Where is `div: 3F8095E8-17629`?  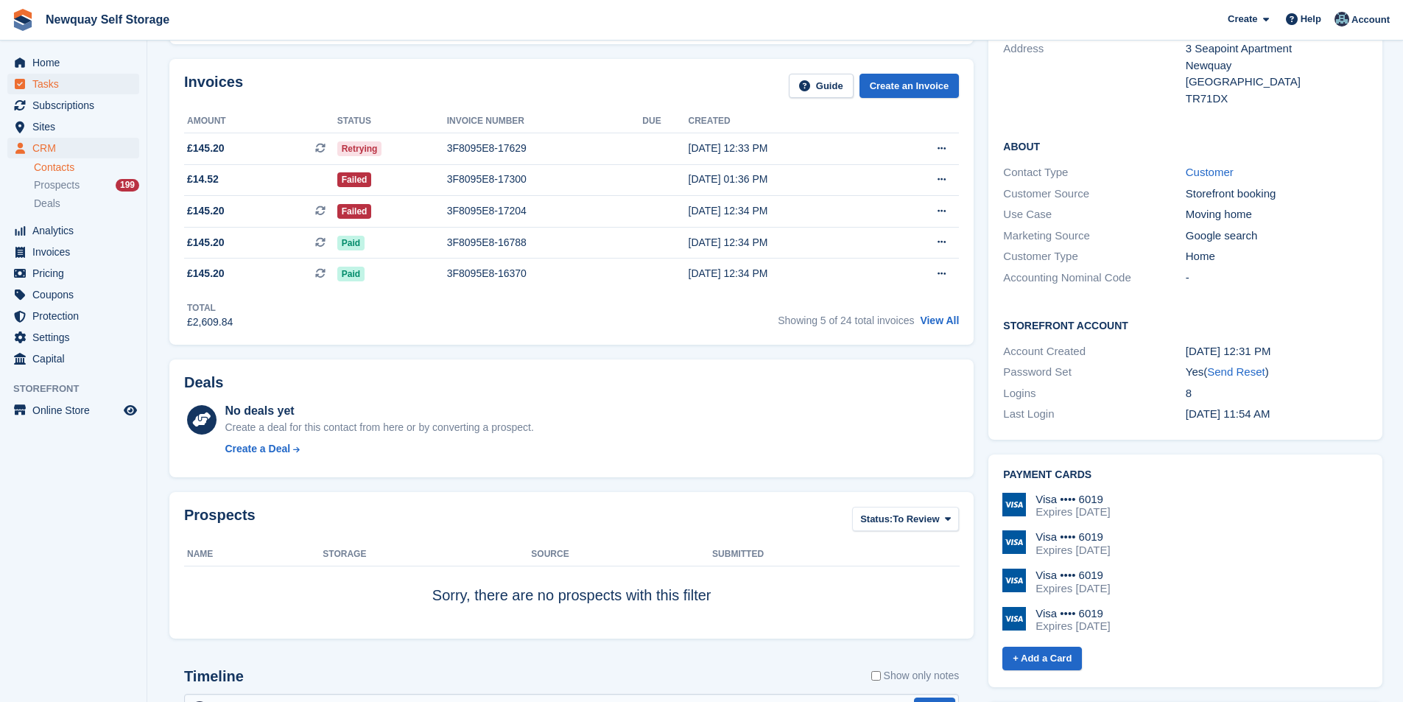 div: 3F8095E8-17629 is located at coordinates (545, 148).